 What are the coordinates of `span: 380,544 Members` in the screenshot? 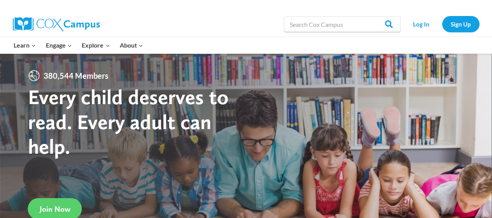 It's located at (76, 75).